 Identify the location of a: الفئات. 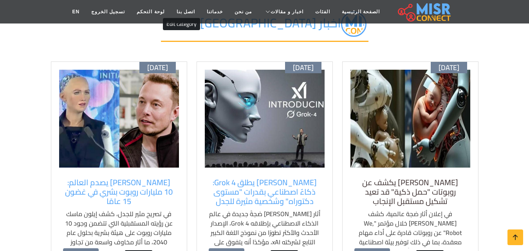
(323, 12).